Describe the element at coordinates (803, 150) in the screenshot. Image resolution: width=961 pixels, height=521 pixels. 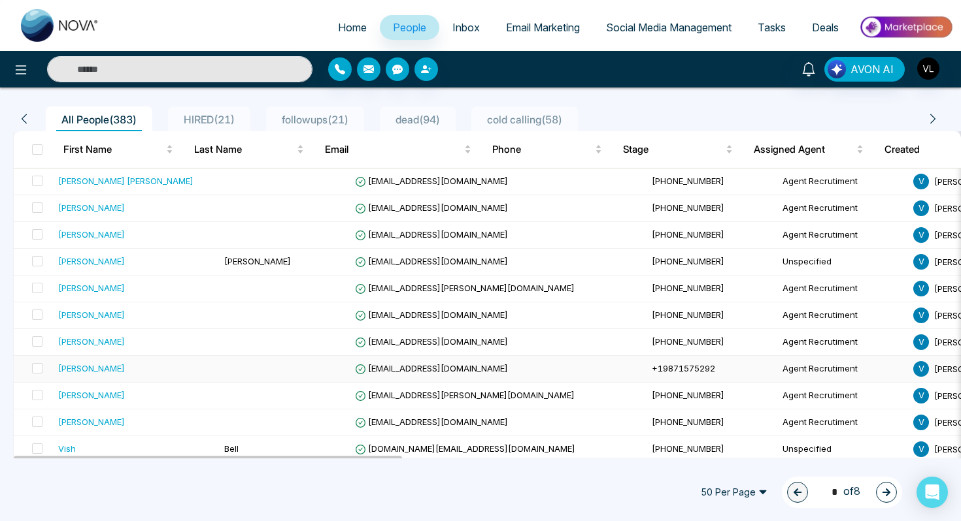
I see `span: Assigned Agent` at that location.